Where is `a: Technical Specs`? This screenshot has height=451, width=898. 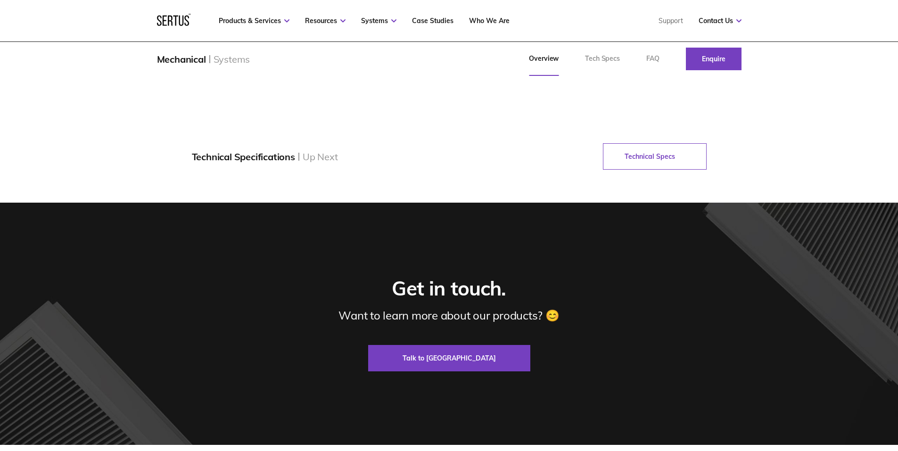
a: Technical Specs is located at coordinates (654, 156).